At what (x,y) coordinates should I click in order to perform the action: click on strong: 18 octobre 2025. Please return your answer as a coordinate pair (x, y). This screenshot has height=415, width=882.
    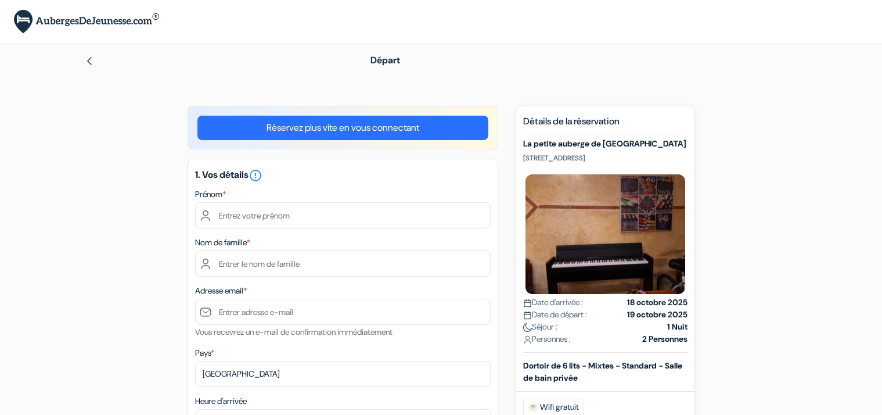
    Looking at the image, I should click on (657, 302).